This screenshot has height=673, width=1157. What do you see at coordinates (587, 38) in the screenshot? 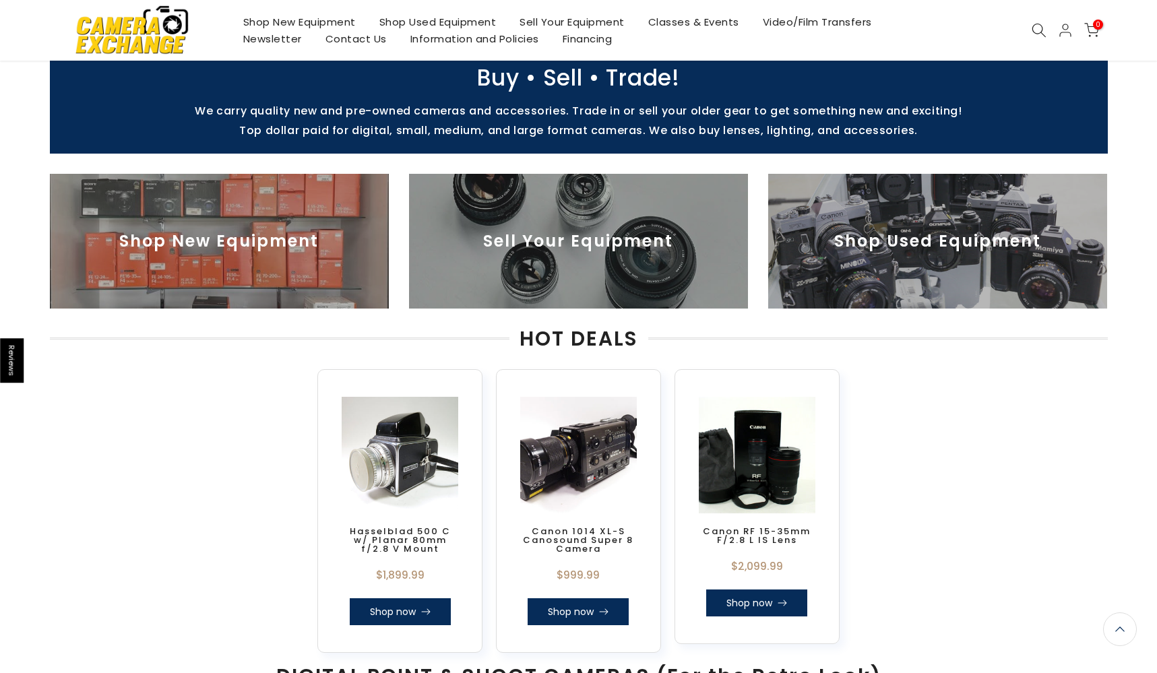
I see `a: Financing` at bounding box center [587, 38].